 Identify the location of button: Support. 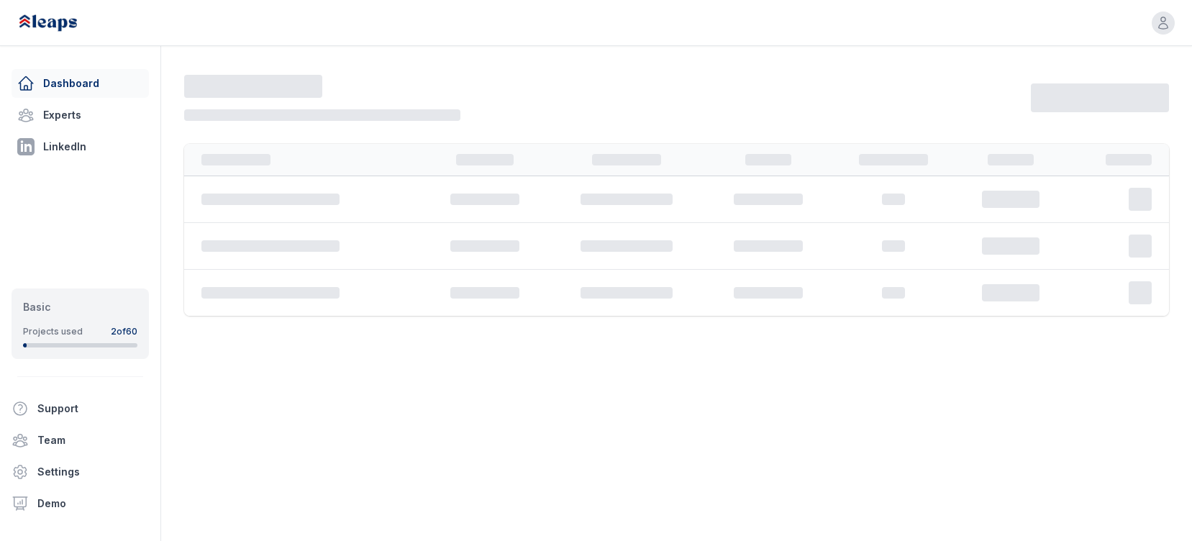
(74, 409).